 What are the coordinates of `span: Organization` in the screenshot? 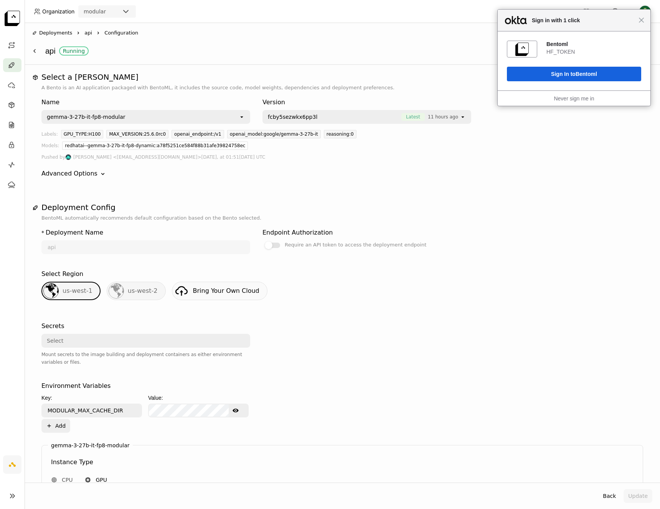 It's located at (58, 12).